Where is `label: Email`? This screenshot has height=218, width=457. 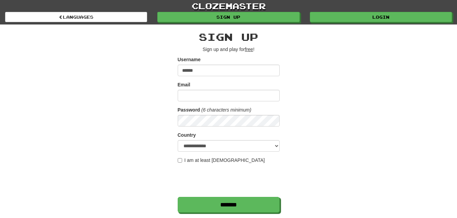
label: Email is located at coordinates (184, 85).